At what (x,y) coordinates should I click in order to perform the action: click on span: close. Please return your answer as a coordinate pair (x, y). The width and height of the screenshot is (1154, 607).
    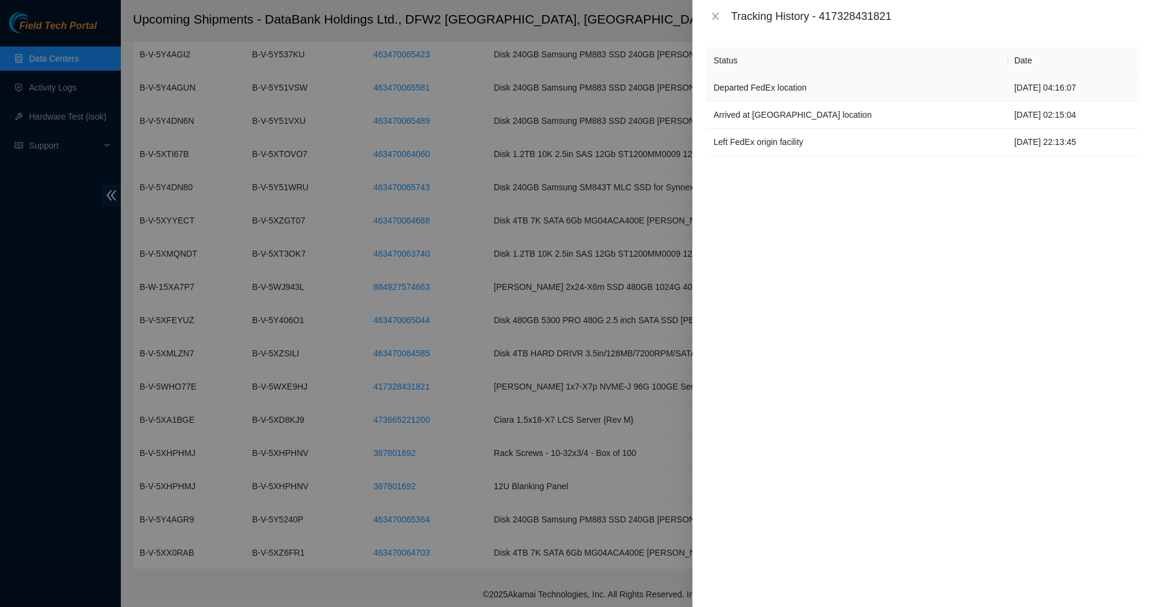
    Looking at the image, I should click on (716, 16).